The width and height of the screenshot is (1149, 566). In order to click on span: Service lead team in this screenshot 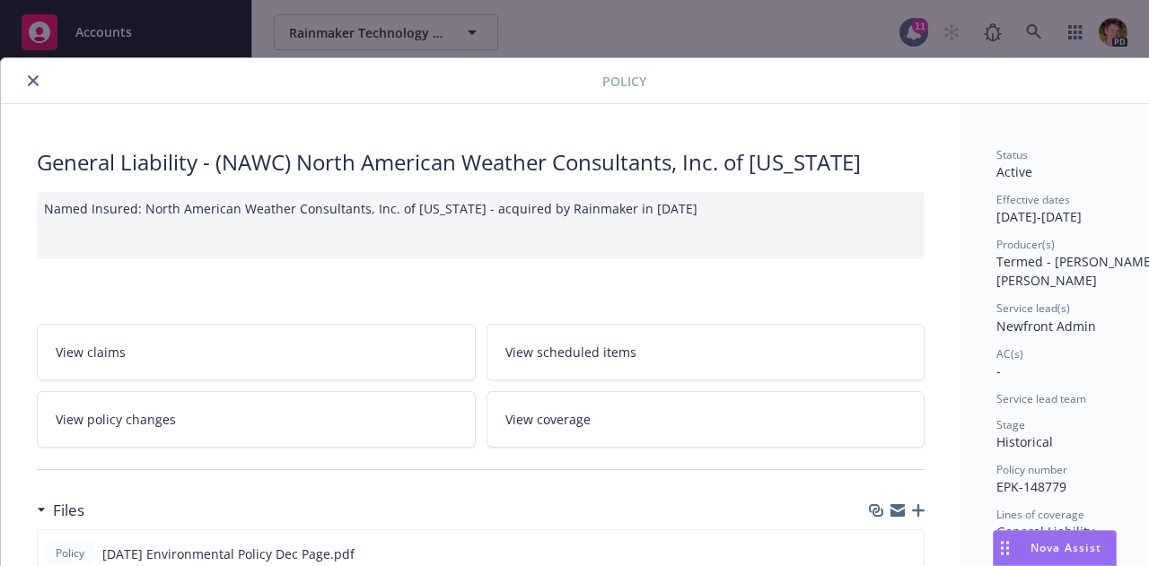, I will do `click(1041, 399)`.